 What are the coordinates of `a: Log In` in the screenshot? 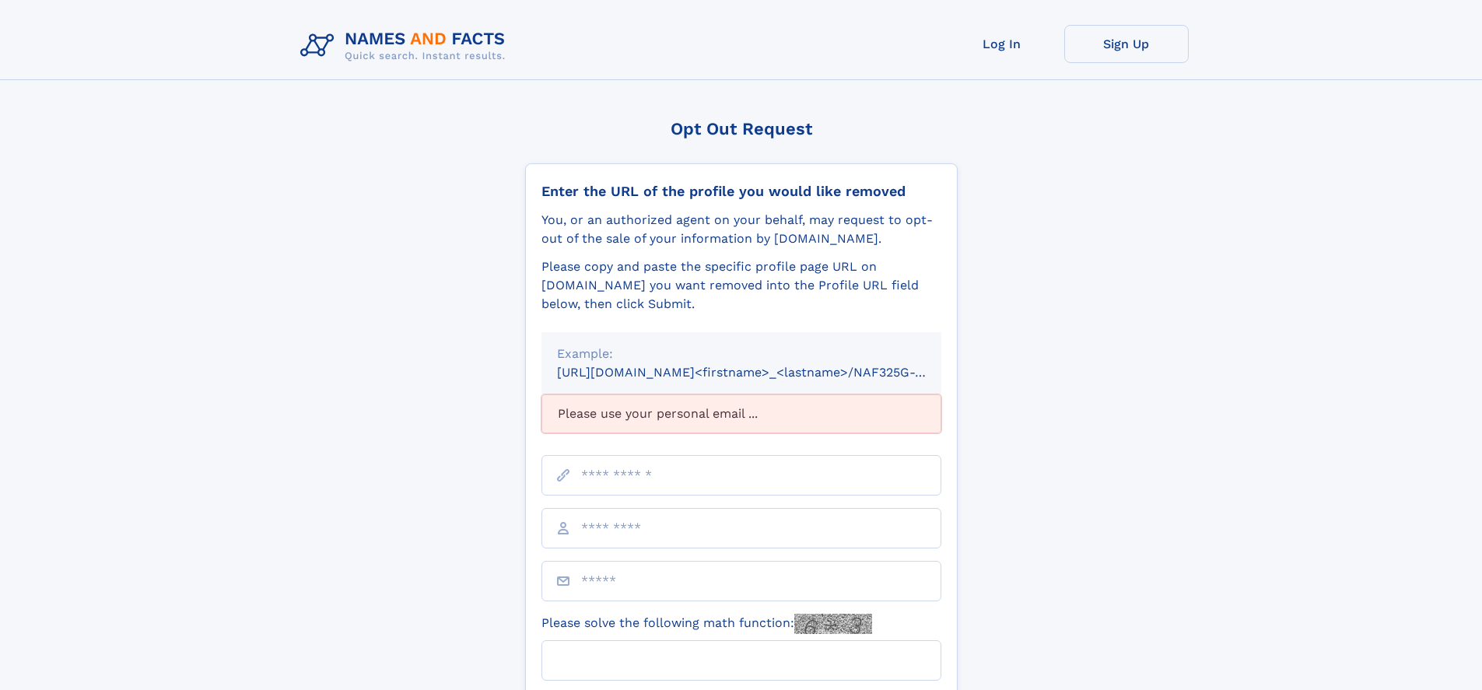 It's located at (1002, 44).